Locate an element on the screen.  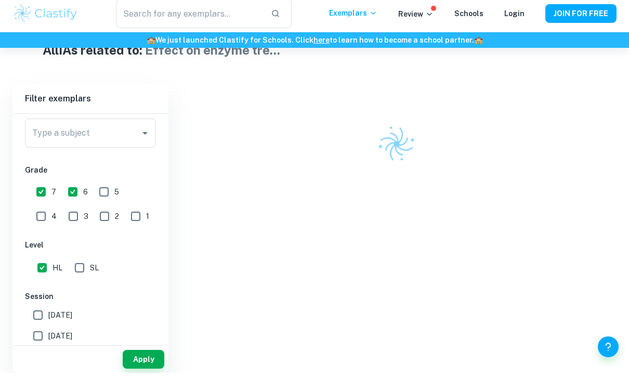
span: 7 is located at coordinates (54, 197).